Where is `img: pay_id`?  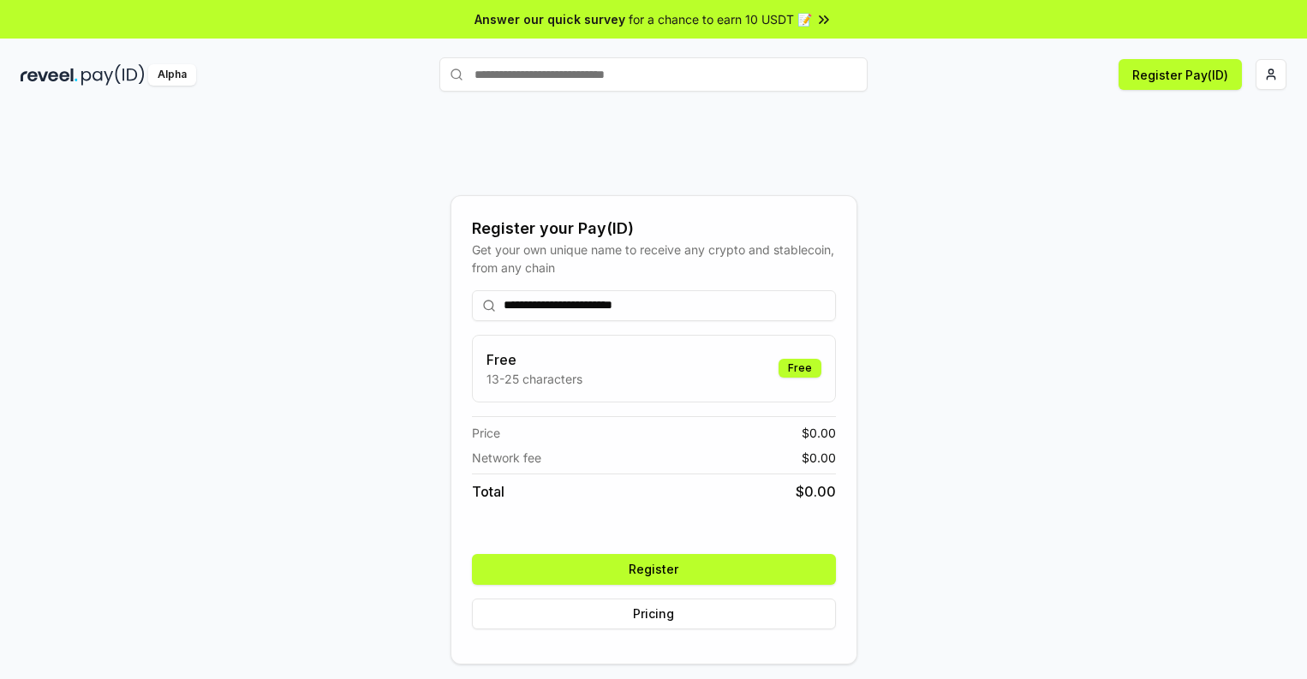 img: pay_id is located at coordinates (113, 75).